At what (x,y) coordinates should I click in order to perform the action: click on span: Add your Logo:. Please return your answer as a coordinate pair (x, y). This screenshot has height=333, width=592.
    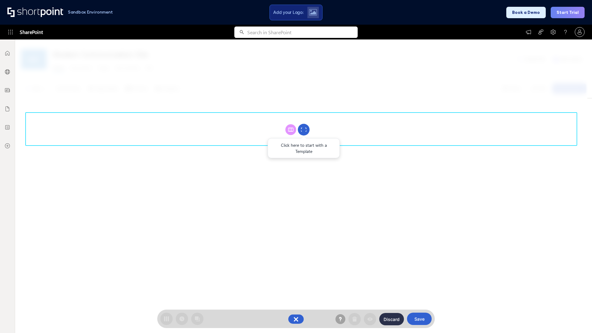
    Looking at the image, I should click on (288, 12).